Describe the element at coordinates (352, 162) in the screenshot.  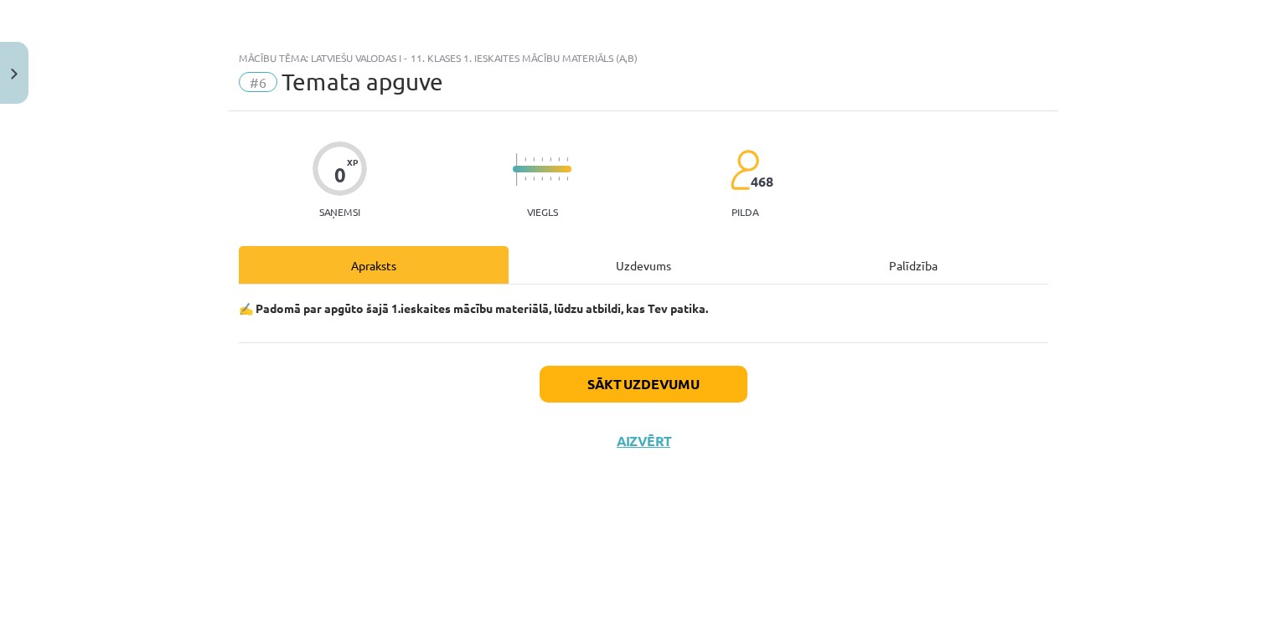
I see `span: XP` at that location.